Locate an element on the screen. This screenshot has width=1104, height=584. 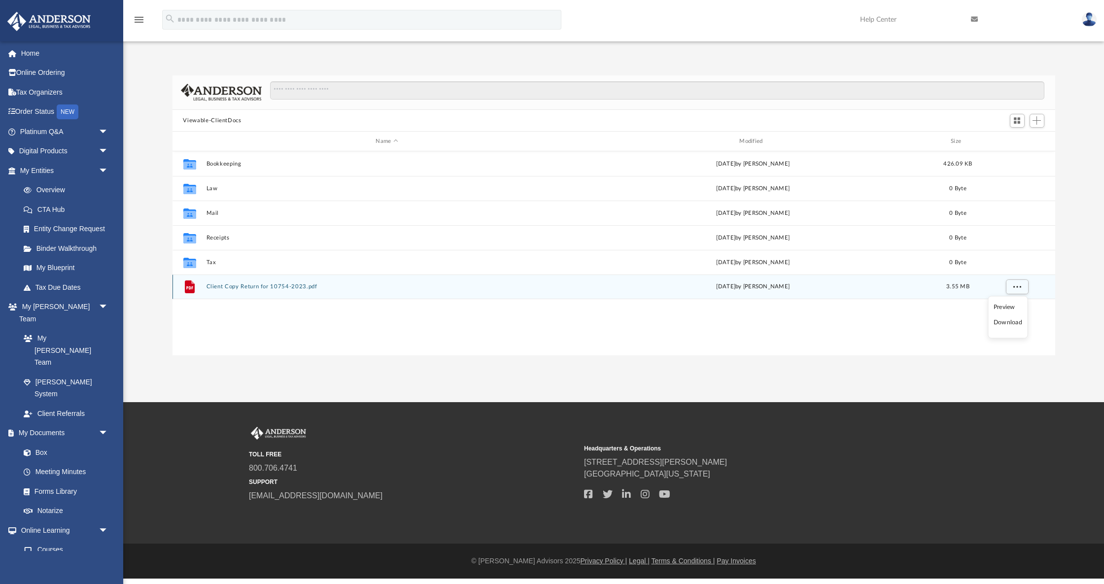
a: Tax Organizers is located at coordinates (65, 92).